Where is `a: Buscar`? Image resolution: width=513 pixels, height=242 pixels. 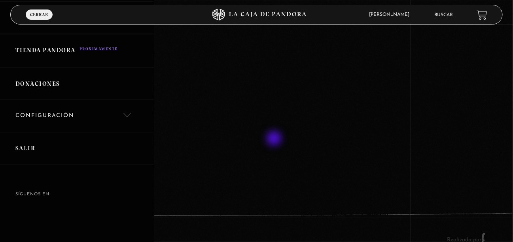
a: Buscar is located at coordinates (444, 15).